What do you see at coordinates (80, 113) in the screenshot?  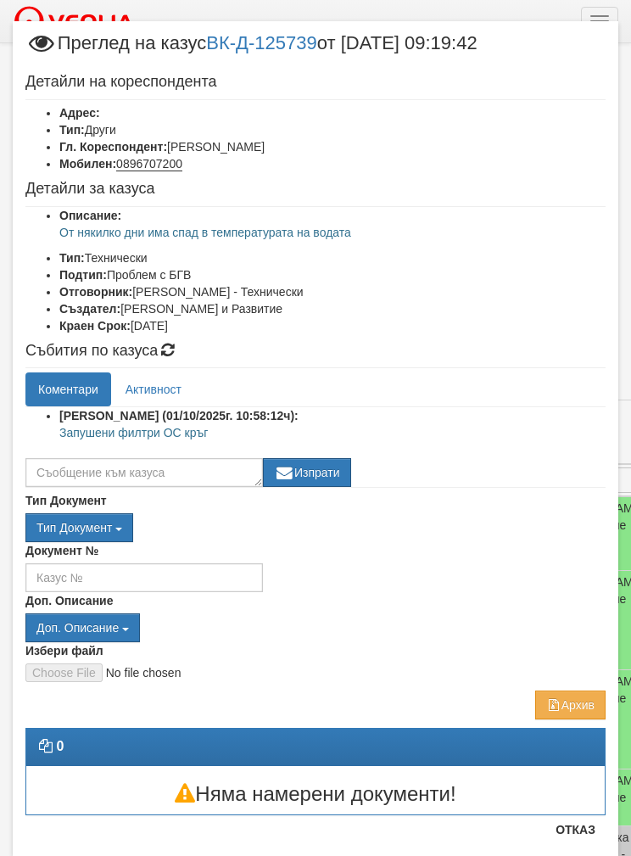 I see `b: Адрес:` at bounding box center [80, 113].